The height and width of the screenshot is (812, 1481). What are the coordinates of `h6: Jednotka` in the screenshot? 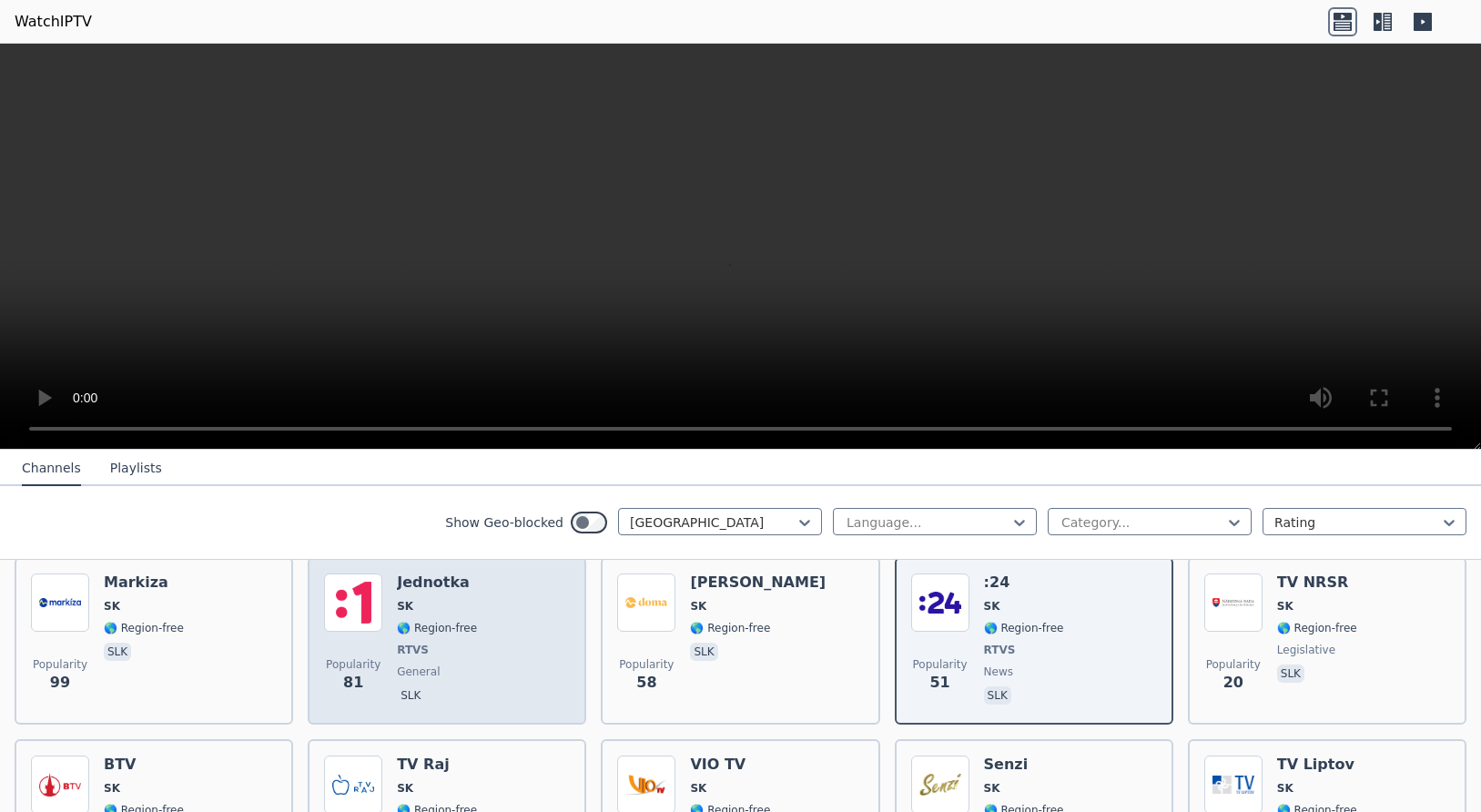 It's located at (437, 582).